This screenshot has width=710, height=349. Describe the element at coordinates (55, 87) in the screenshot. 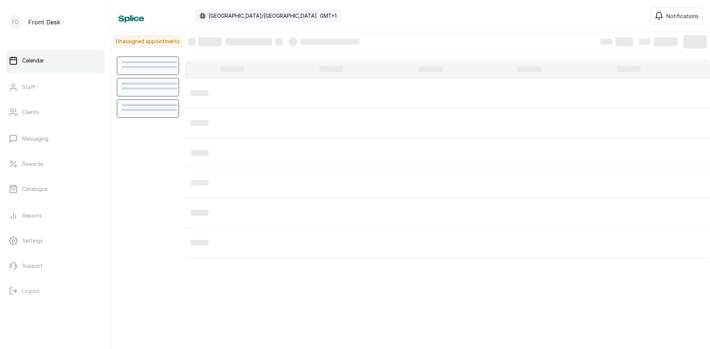

I see `a: Staff` at that location.